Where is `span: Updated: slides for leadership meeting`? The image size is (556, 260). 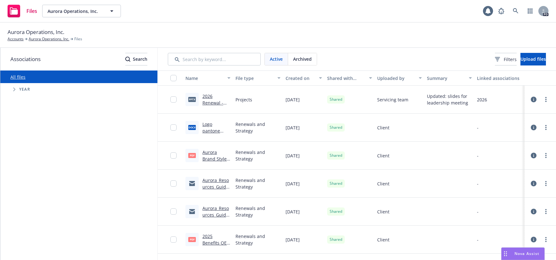
span: Updated: slides for leadership meeting is located at coordinates (449, 99).